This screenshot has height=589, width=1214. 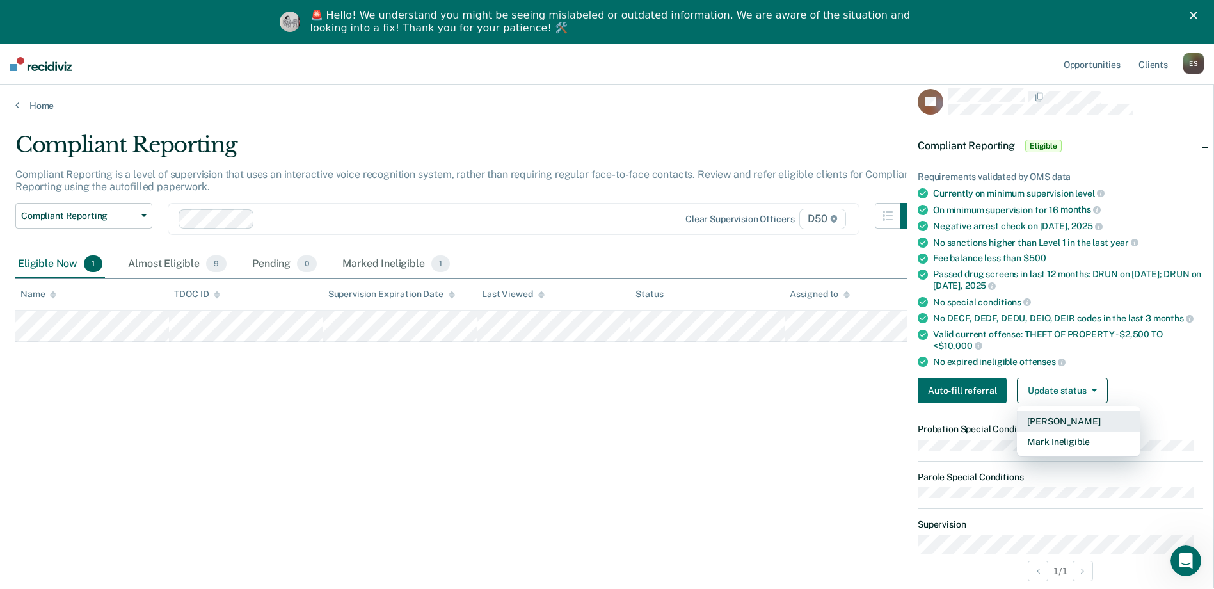 What do you see at coordinates (464, 180) in the screenshot?
I see `p: Compliant Reporting is a level of supervision that uses an interactive voice recognition system, ...` at bounding box center [464, 180].